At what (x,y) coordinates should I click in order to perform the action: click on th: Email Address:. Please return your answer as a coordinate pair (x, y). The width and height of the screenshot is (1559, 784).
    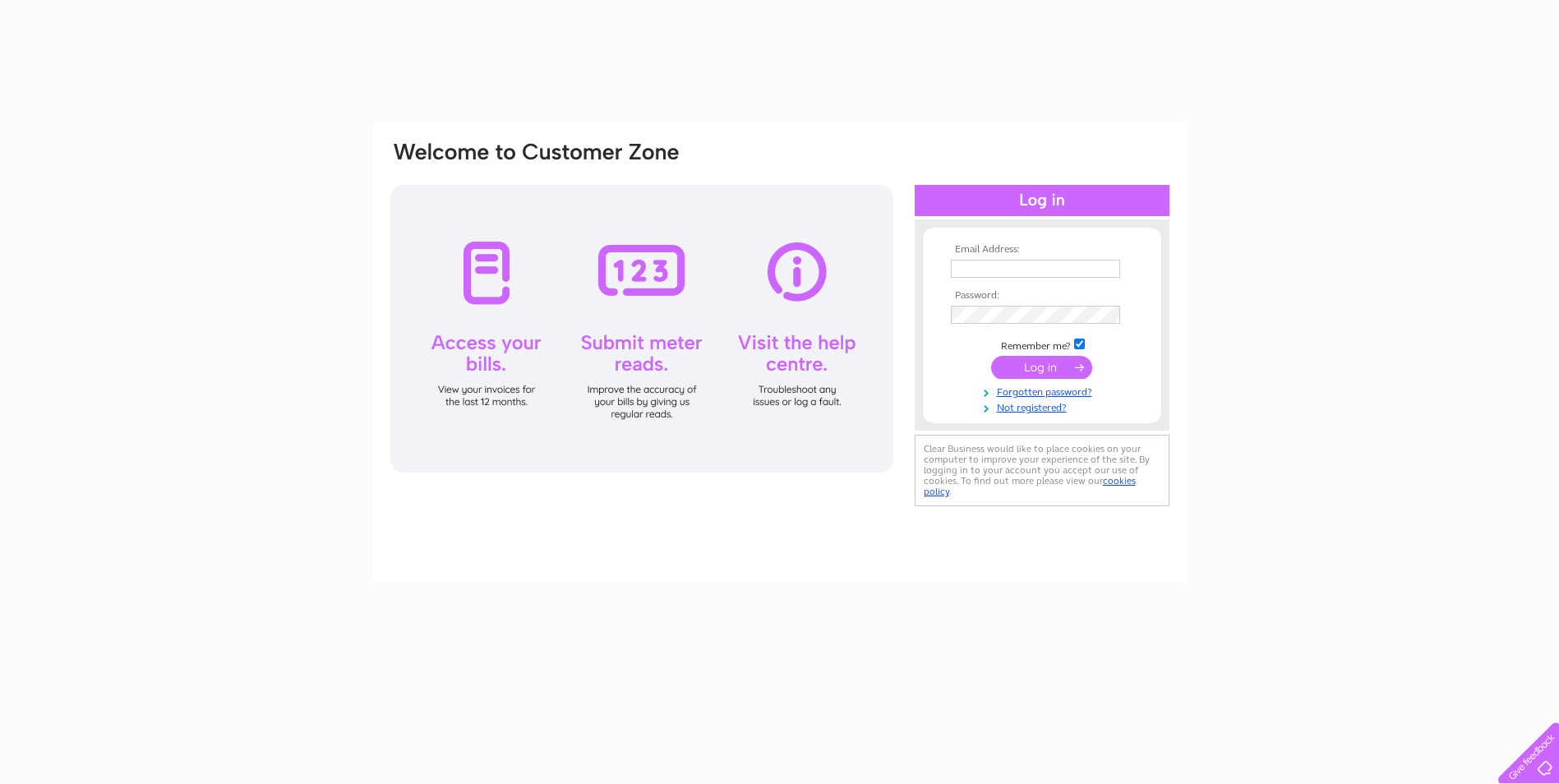
    Looking at the image, I should click on (1042, 250).